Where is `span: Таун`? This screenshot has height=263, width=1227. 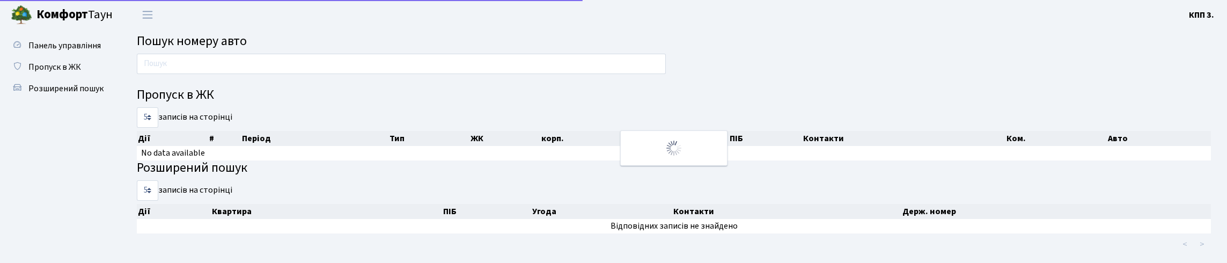 span: Таун is located at coordinates (75, 15).